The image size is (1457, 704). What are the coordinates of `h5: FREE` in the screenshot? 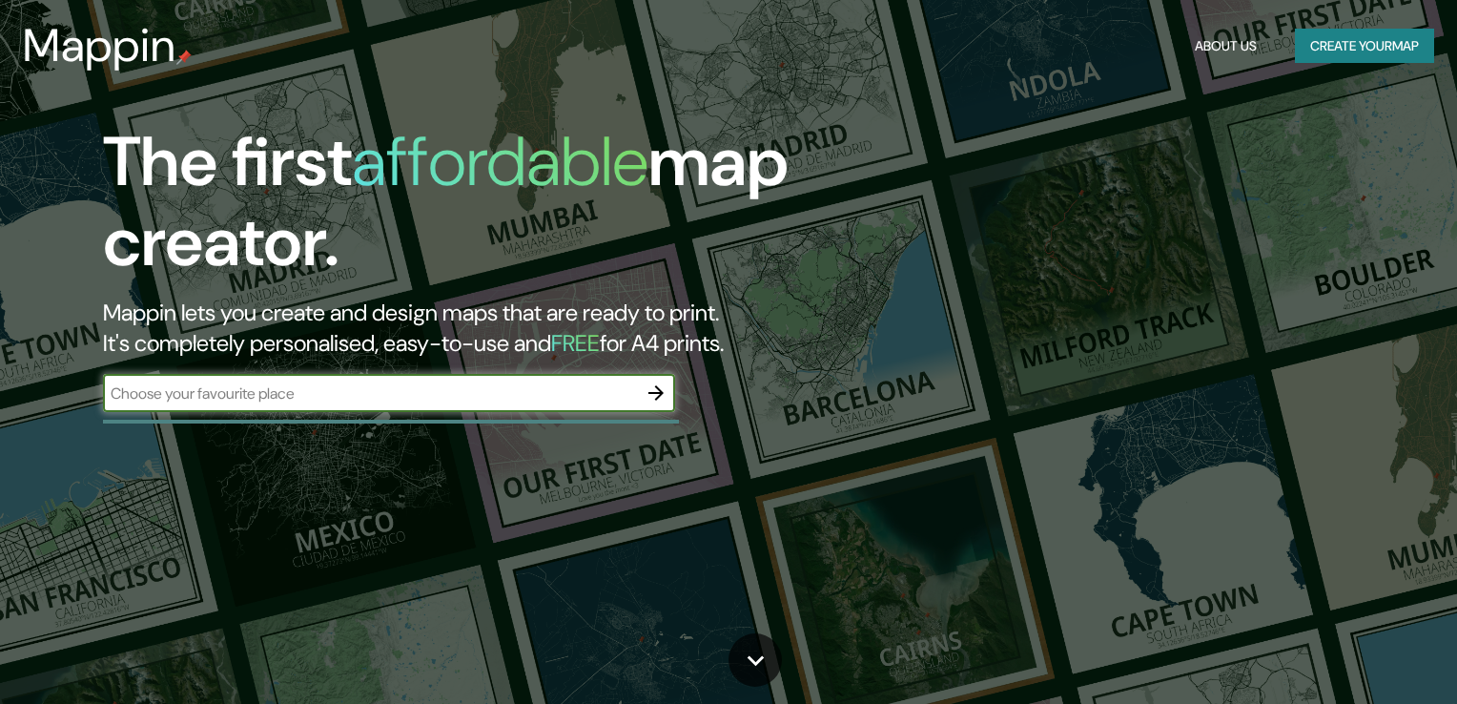 It's located at (575, 342).